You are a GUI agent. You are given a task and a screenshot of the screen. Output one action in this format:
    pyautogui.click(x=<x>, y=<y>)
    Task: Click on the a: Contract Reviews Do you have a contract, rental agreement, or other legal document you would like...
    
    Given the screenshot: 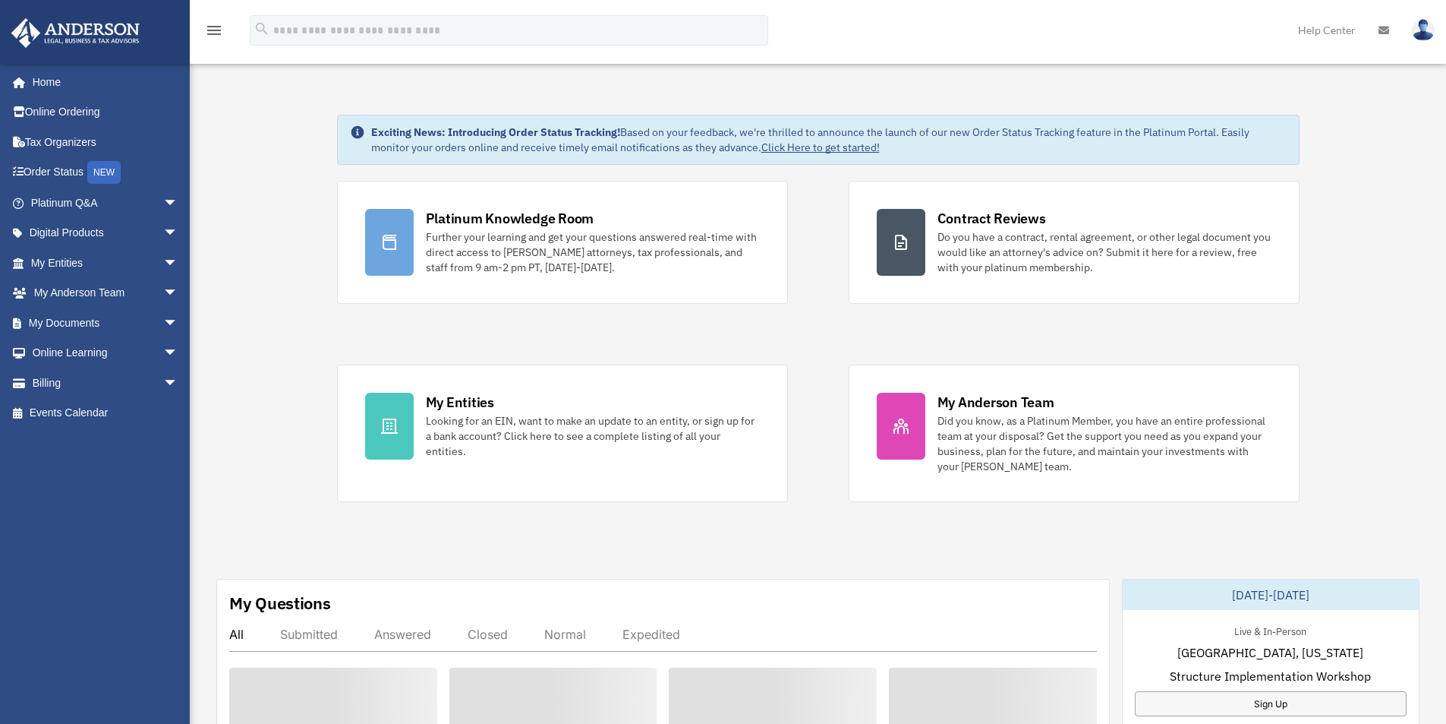 What is the action you would take?
    pyautogui.click(x=1074, y=242)
    